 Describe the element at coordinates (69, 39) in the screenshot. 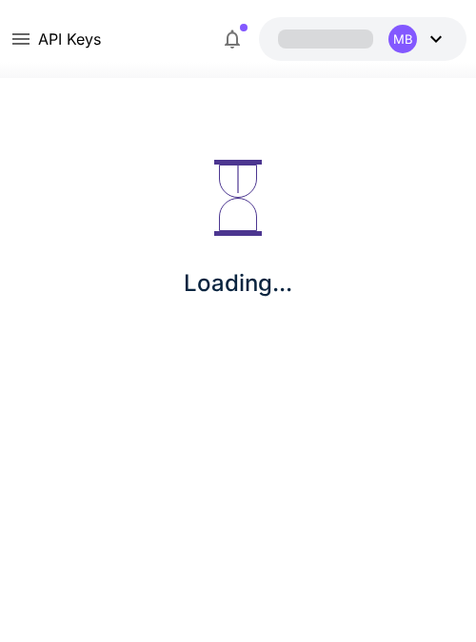

I see `nav: breadcrumb` at that location.